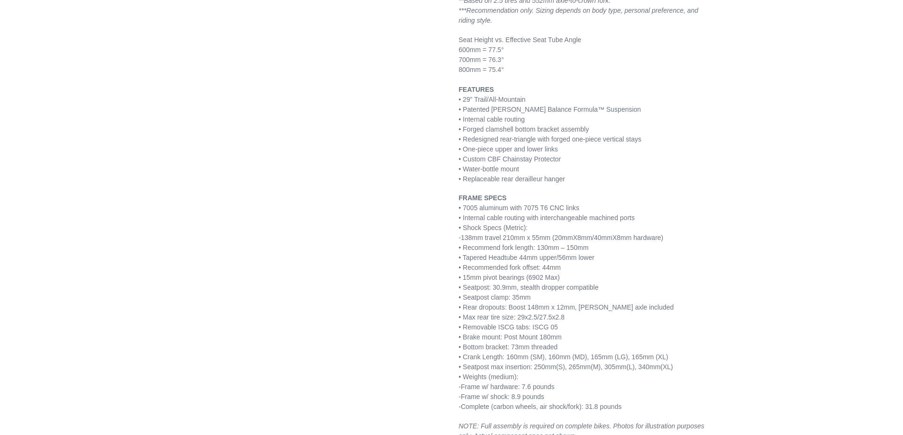 This screenshot has width=903, height=435. Describe the element at coordinates (584, 60) in the screenshot. I see `div: 700mm = 76.3` at that location.